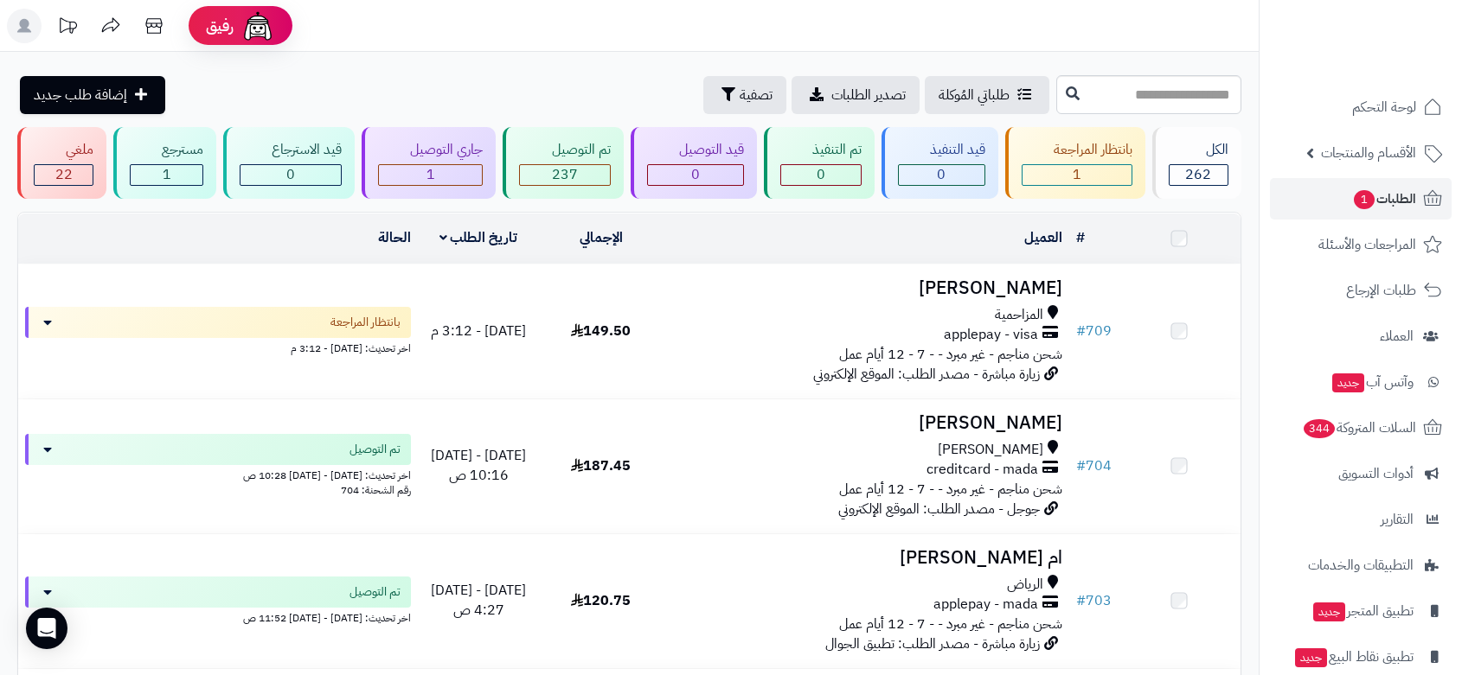 This screenshot has height=675, width=1462. Describe the element at coordinates (982, 470) in the screenshot. I see `span: creditcard - mada` at that location.